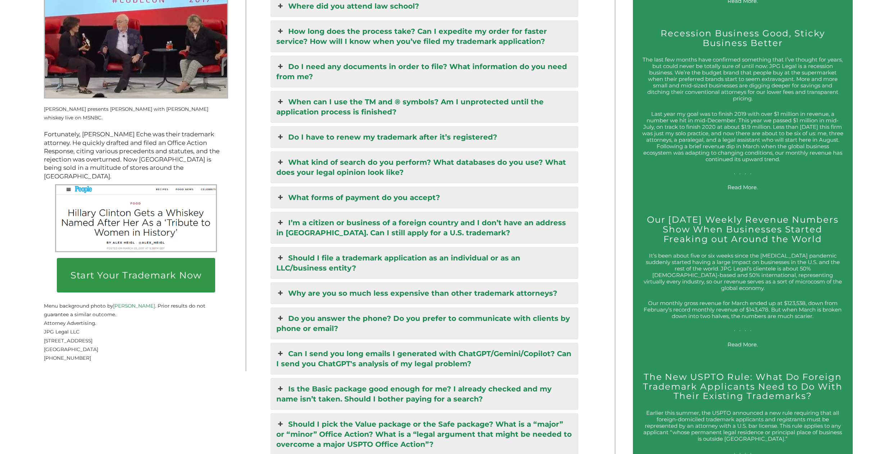 This screenshot has height=454, width=879. I want to click on a: Is the Basic package good enough for me? I already checked and my name isn’t taken. Should I both..., so click(424, 394).